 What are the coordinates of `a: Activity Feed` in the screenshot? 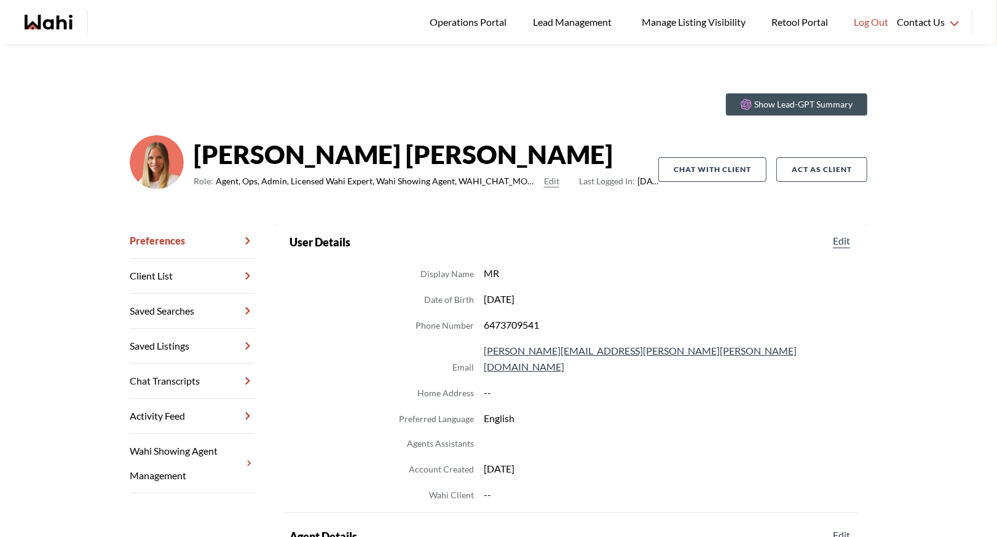 It's located at (192, 416).